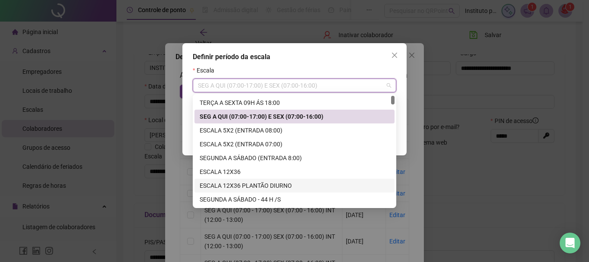 The width and height of the screenshot is (589, 262). What do you see at coordinates (295, 199) in the screenshot?
I see `div: SEGUNDA A SÁBADO - 44 H /S` at bounding box center [295, 199].